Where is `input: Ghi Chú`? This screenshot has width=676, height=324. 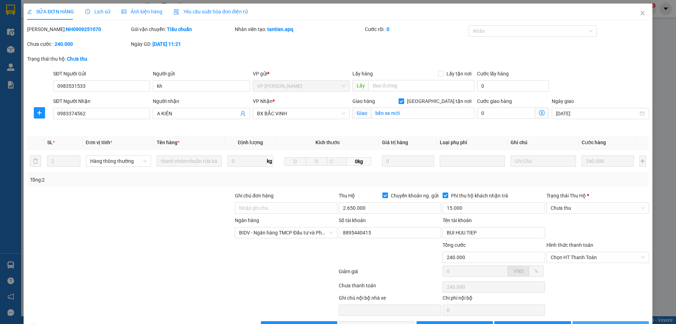 input: Ghi Chú is located at coordinates (543, 161).